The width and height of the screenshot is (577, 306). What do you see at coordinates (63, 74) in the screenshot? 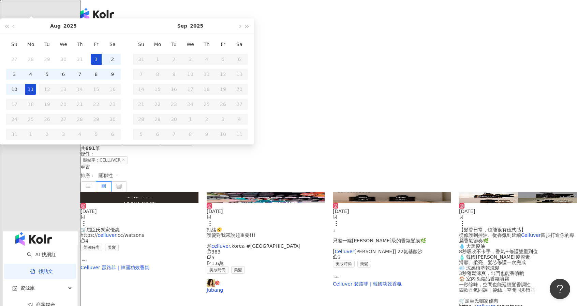
I see `div: 6` at bounding box center [63, 74].